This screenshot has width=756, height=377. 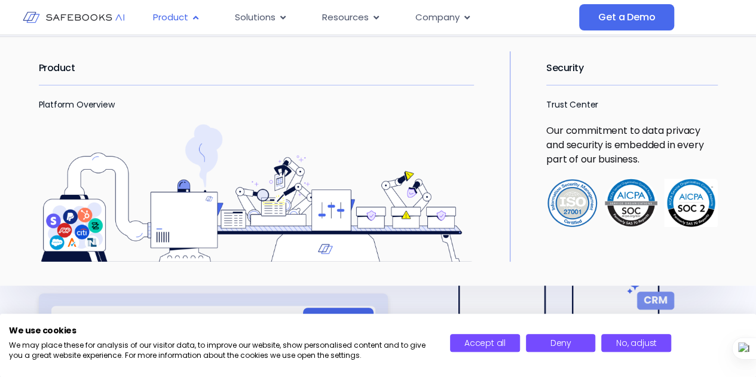 I want to click on span: No, adjust, so click(x=637, y=343).